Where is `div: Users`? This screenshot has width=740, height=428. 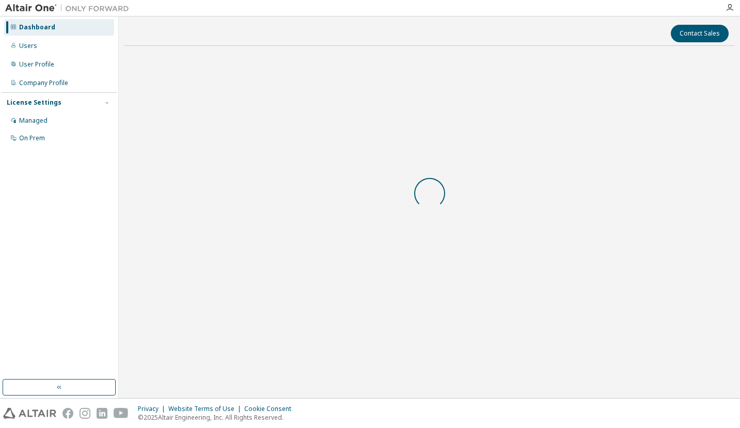 div: Users is located at coordinates (28, 46).